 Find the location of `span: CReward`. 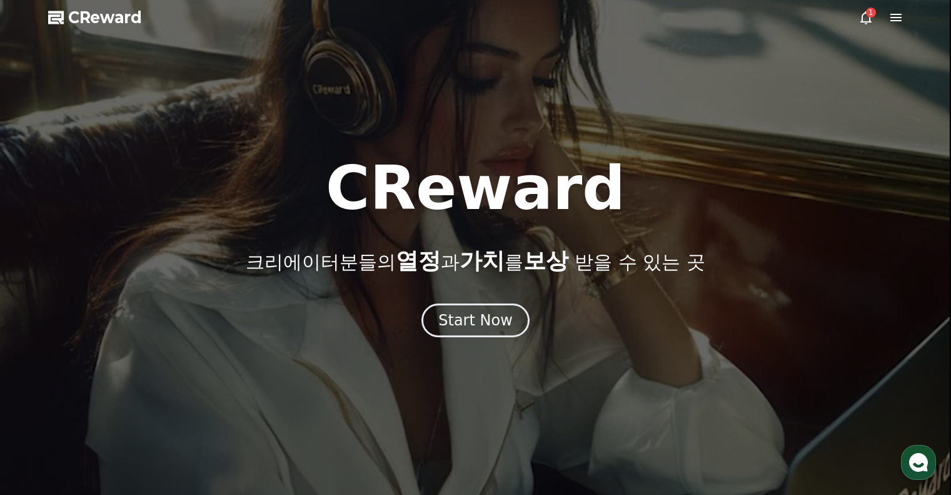

span: CReward is located at coordinates (105, 18).